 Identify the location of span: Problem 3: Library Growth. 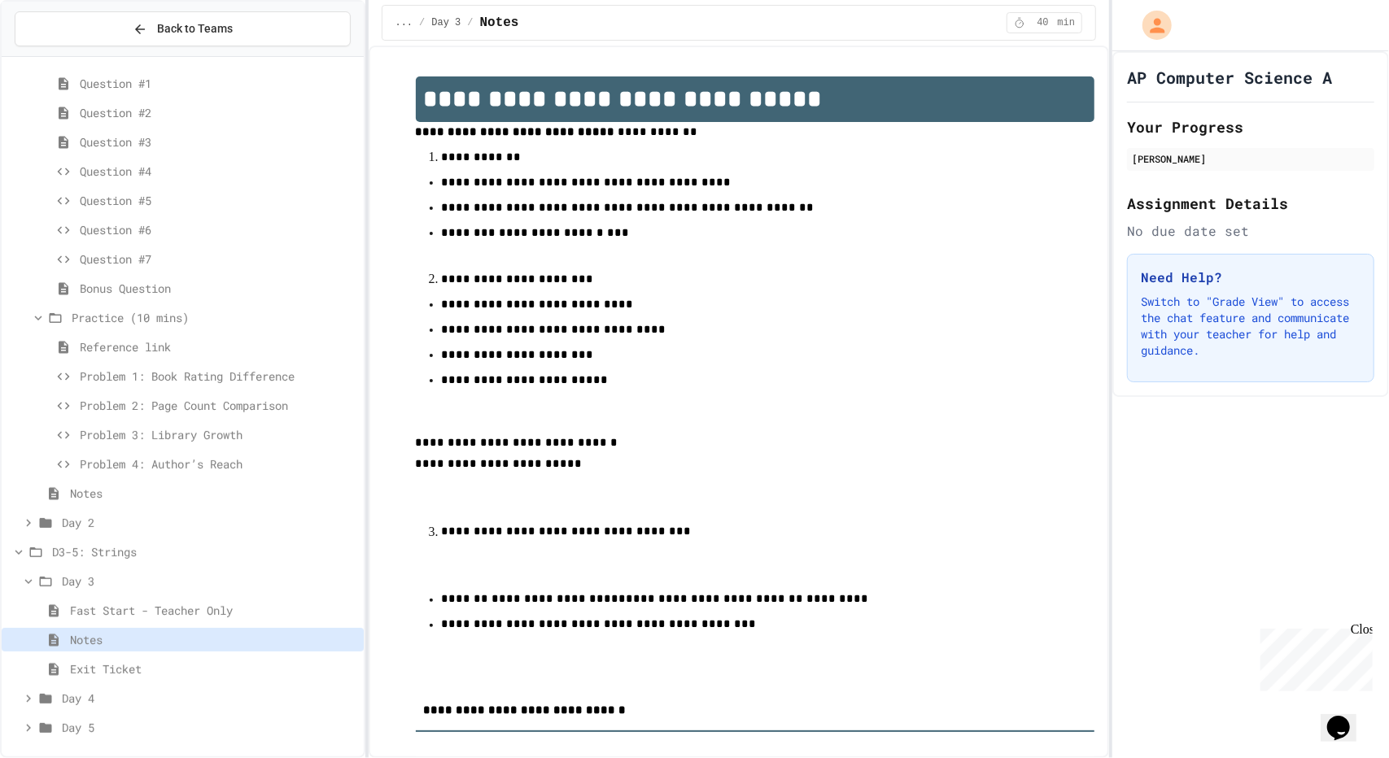
(218, 434).